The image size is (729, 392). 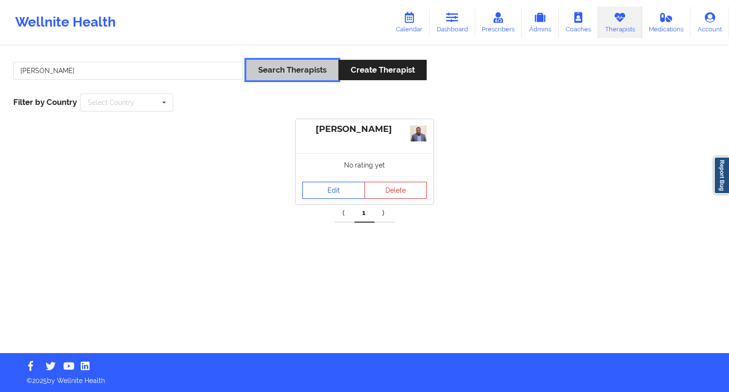 What do you see at coordinates (364, 165) in the screenshot?
I see `div: No rating yet` at bounding box center [364, 165].